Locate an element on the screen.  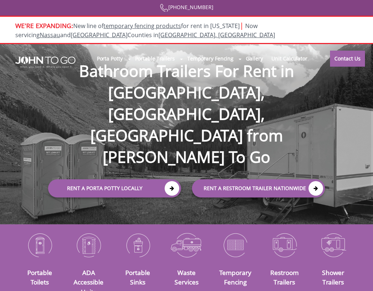
a: temporary fencing products is located at coordinates (142, 26).